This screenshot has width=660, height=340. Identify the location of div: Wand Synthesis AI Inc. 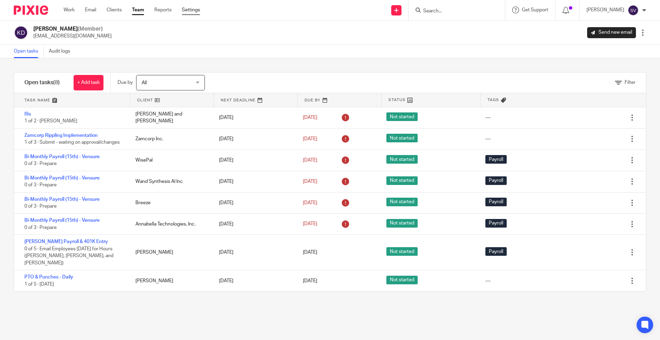
(170, 181).